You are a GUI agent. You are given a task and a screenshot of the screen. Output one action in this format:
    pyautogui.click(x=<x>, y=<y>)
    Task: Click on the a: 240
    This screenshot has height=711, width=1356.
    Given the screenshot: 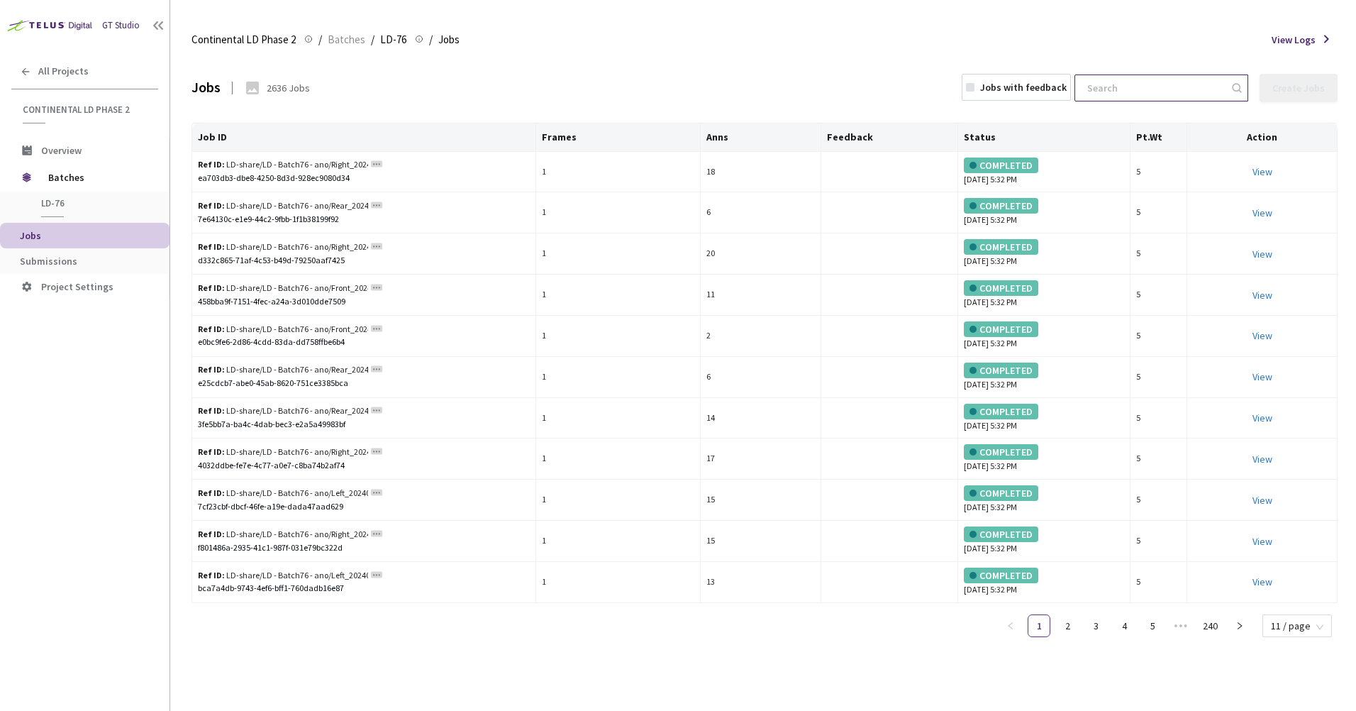 What is the action you would take?
    pyautogui.click(x=1210, y=625)
    